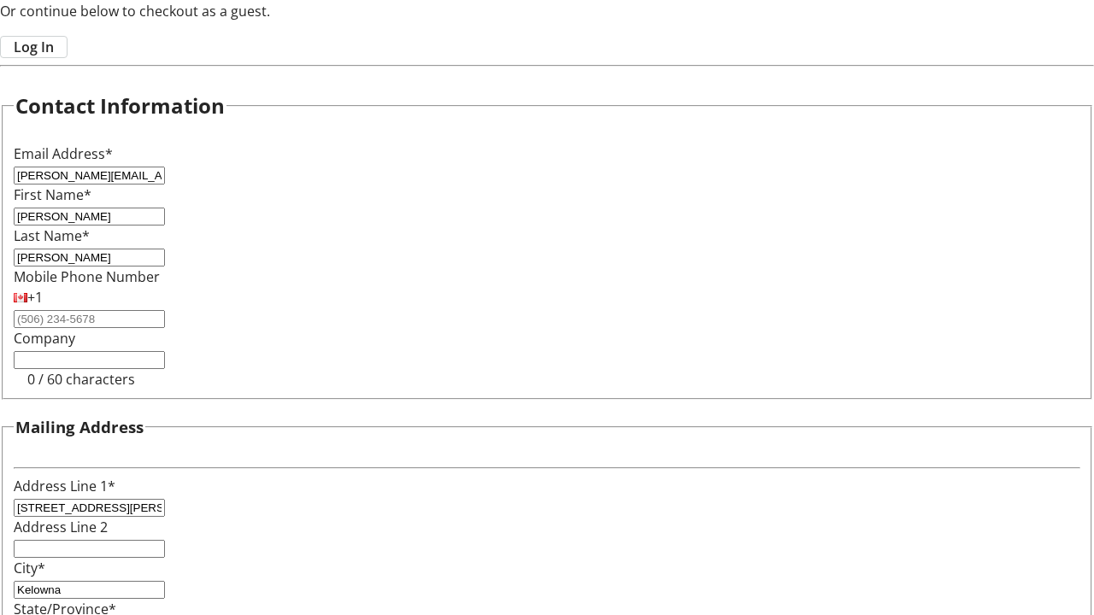 The height and width of the screenshot is (615, 1094). What do you see at coordinates (89, 589) in the screenshot?
I see `input: City` at bounding box center [89, 589].